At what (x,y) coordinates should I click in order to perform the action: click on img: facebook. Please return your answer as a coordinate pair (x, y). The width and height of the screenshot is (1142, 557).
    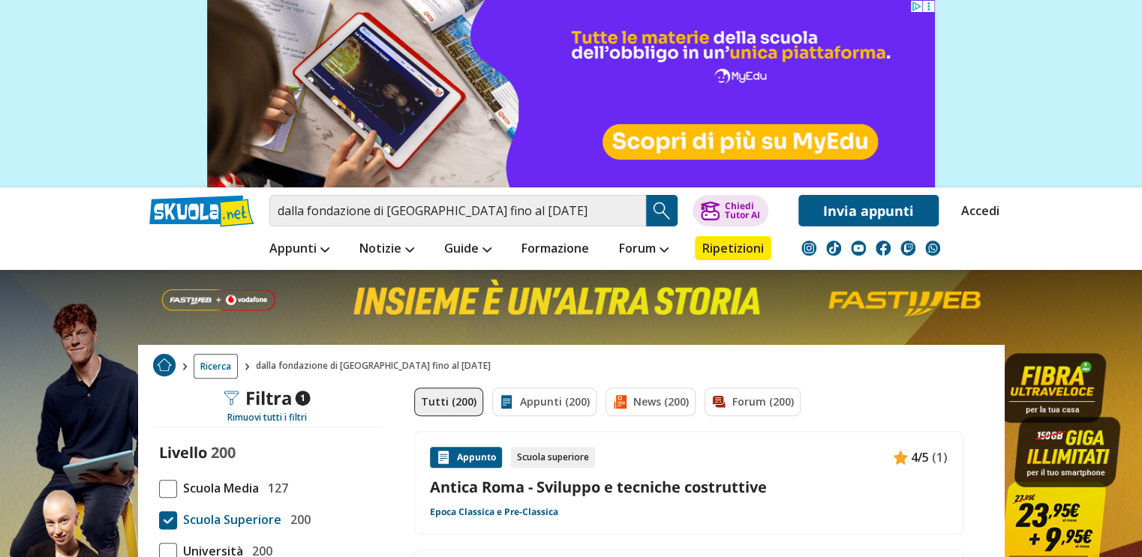
    Looking at the image, I should click on (883, 248).